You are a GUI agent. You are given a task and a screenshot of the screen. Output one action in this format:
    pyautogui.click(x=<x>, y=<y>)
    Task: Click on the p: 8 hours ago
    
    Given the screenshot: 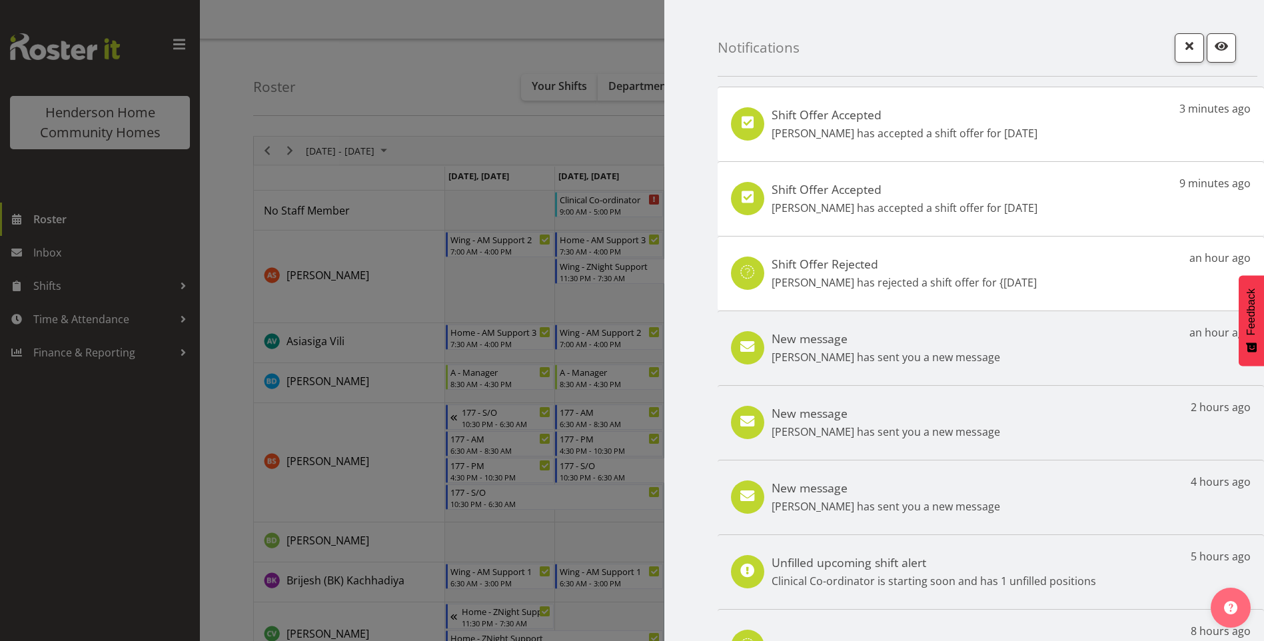 What is the action you would take?
    pyautogui.click(x=1220, y=631)
    